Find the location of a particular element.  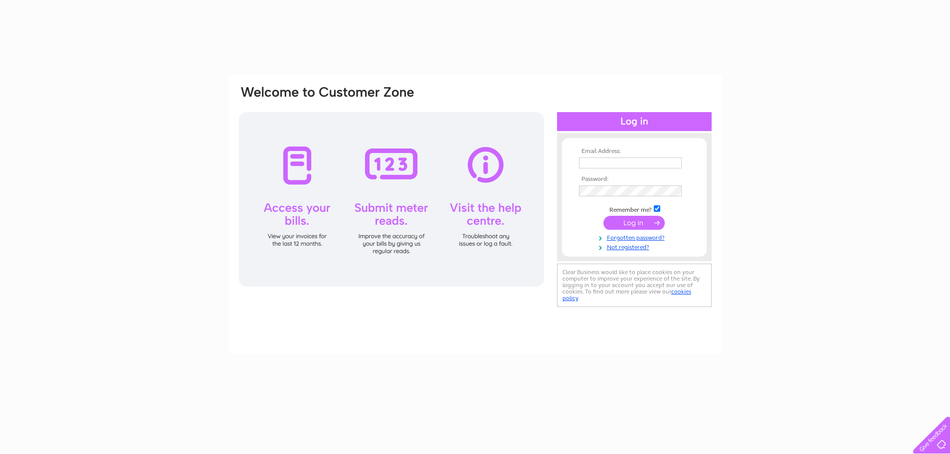

input: Submit is located at coordinates (634, 223).